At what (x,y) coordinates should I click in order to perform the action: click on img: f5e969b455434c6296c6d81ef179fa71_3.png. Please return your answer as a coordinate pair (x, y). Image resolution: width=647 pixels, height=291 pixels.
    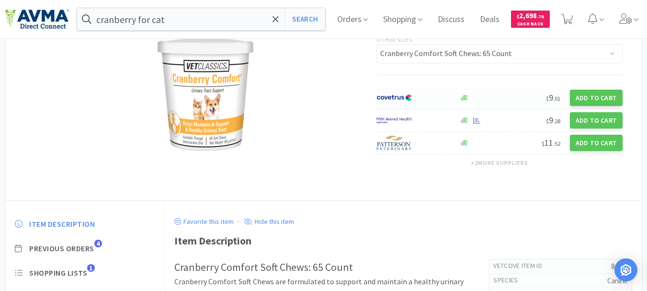
    Looking at the image, I should click on (394, 143).